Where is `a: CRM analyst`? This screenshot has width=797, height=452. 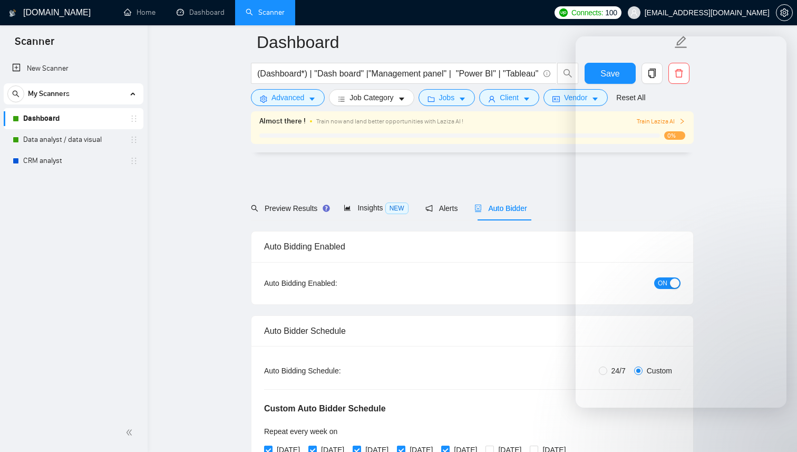 a: CRM analyst is located at coordinates (73, 161).